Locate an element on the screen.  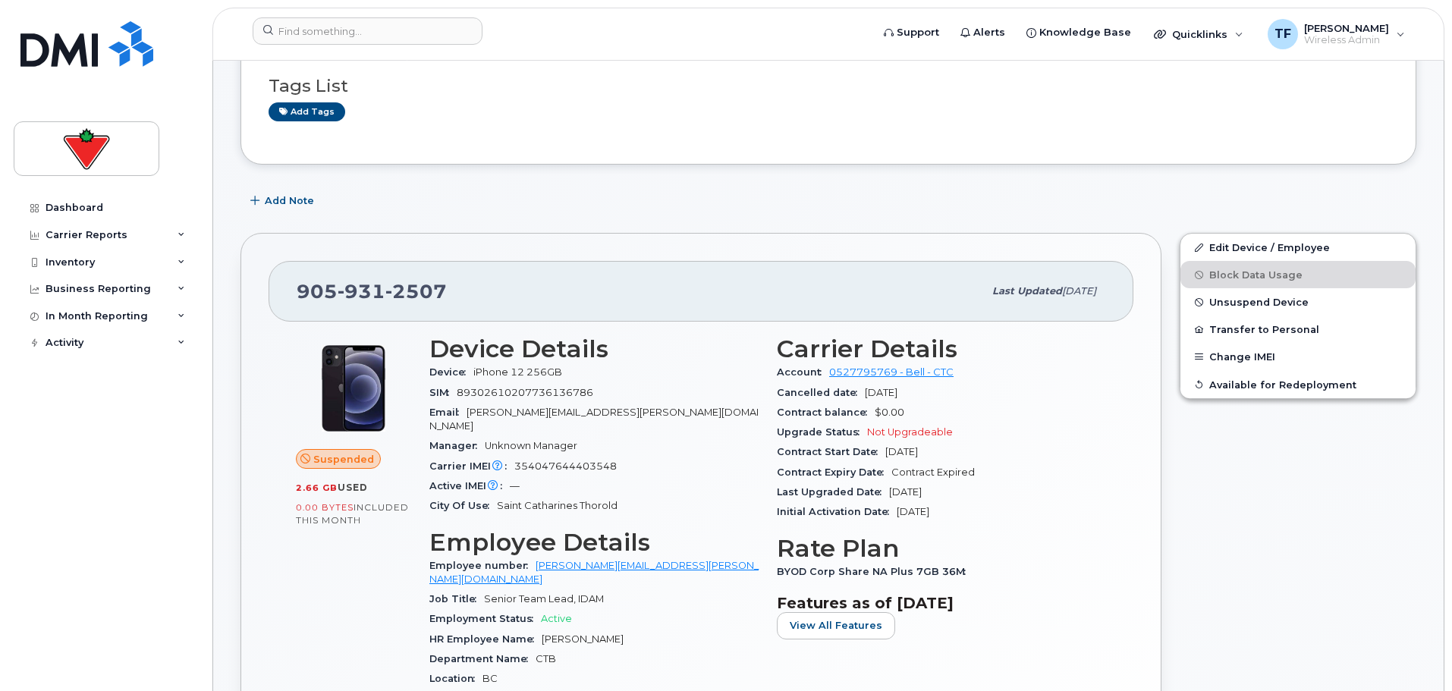
span: Wireless Admin is located at coordinates (1347, 40).